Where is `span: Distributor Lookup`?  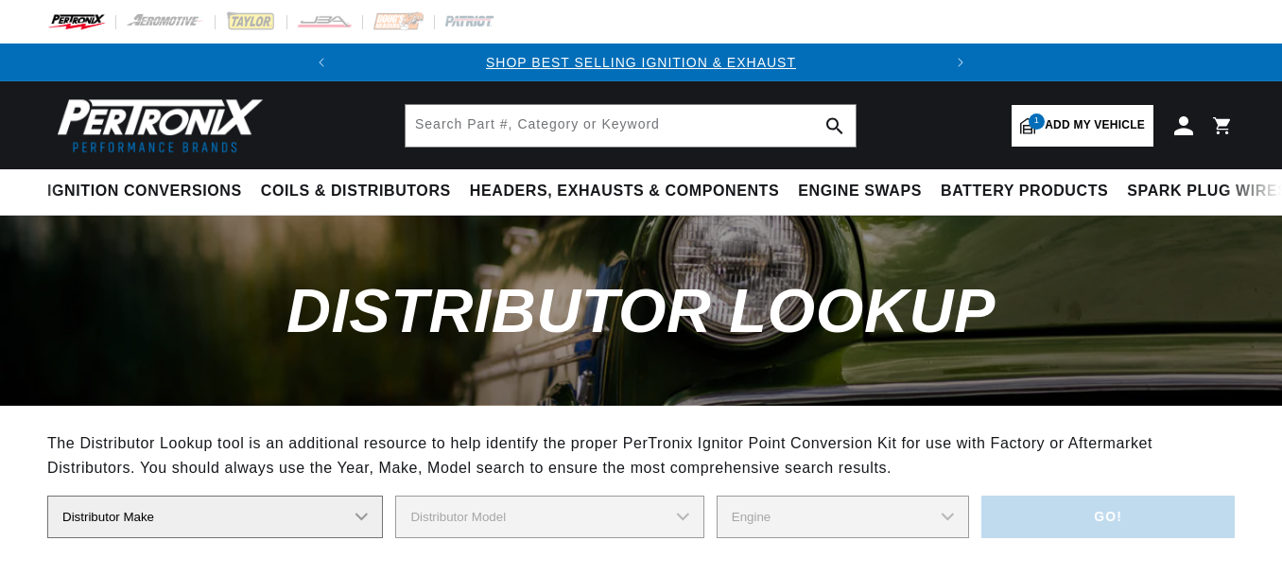 span: Distributor Lookup is located at coordinates (641, 310).